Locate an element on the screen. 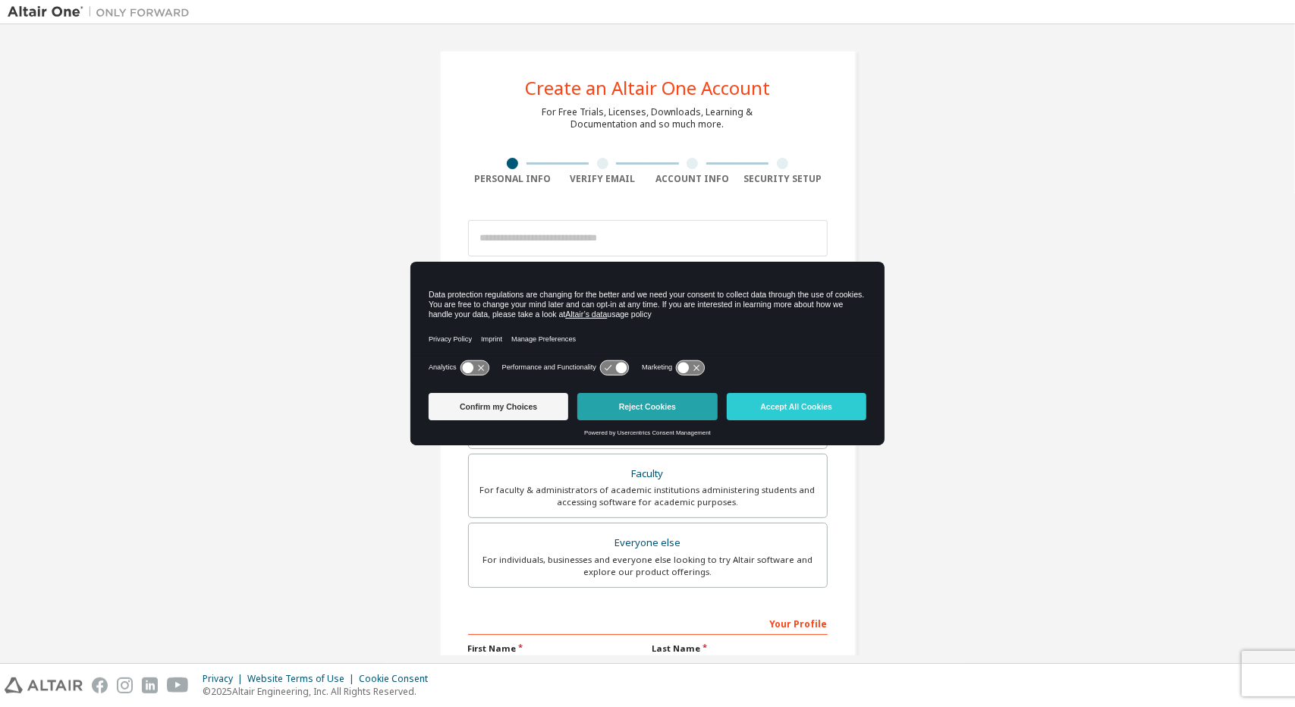 The image size is (1295, 707). div: Create an Altair One Account is located at coordinates (647, 88).